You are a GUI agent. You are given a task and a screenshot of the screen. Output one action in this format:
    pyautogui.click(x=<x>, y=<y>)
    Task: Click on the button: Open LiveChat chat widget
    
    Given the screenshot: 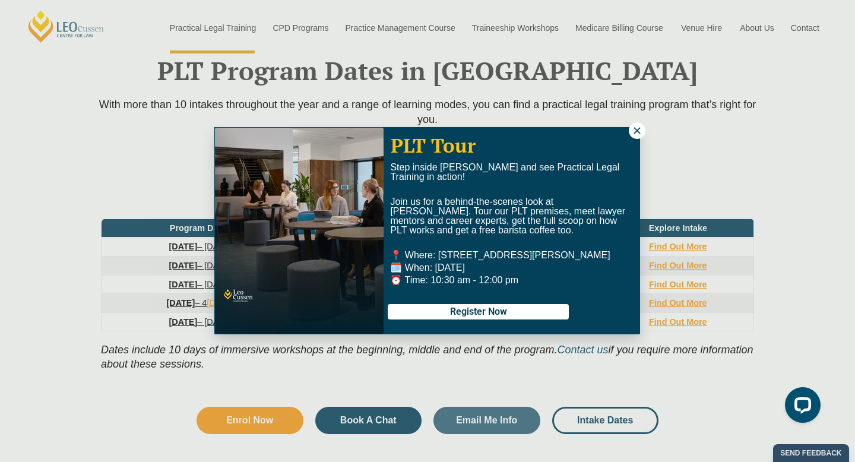 What is the action you would take?
    pyautogui.click(x=27, y=23)
    